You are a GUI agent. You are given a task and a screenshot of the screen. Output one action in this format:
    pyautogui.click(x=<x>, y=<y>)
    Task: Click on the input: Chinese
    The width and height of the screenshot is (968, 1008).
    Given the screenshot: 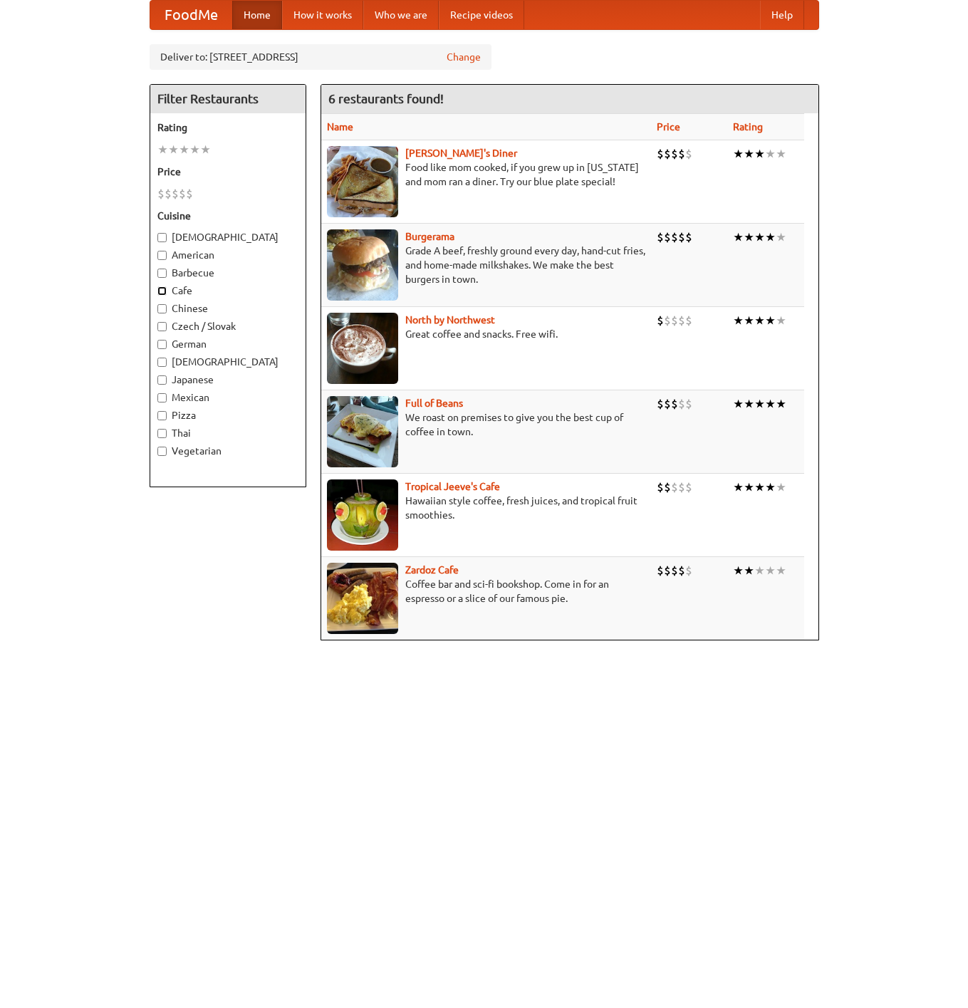 What is the action you would take?
    pyautogui.click(x=162, y=308)
    